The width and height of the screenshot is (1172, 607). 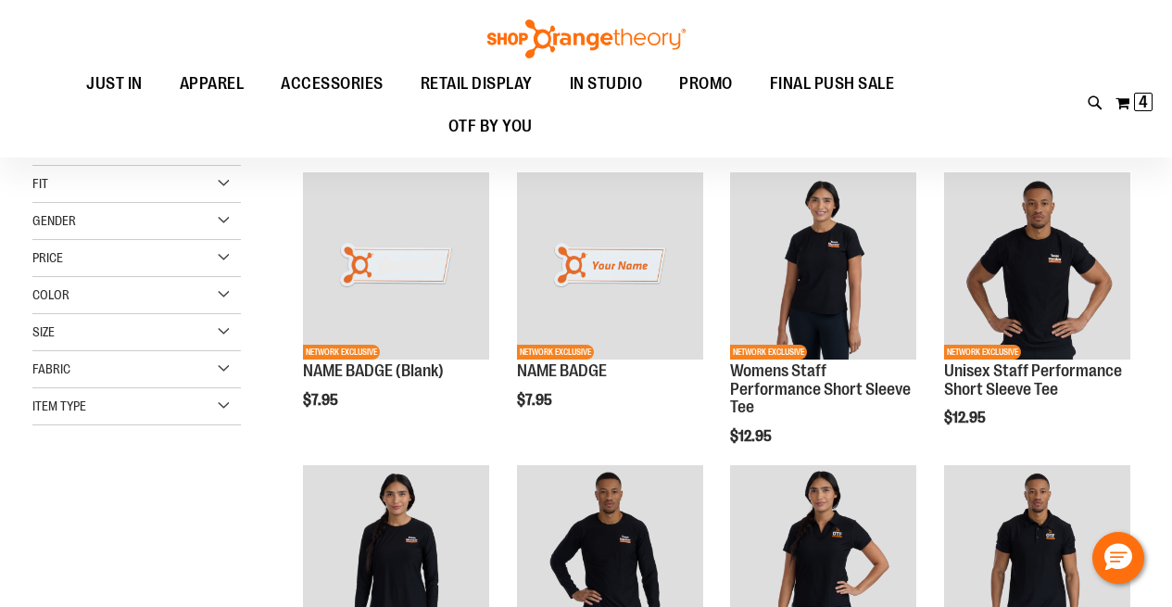 What do you see at coordinates (606, 83) in the screenshot?
I see `a: IN STUDIO` at bounding box center [606, 83].